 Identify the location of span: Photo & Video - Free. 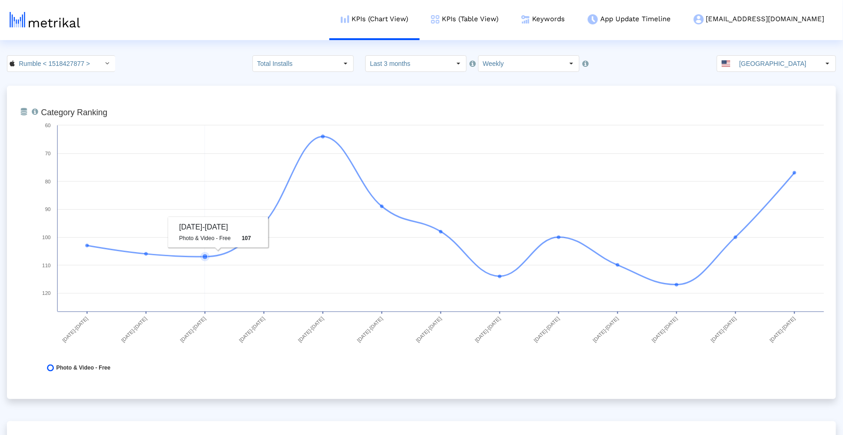
(83, 368).